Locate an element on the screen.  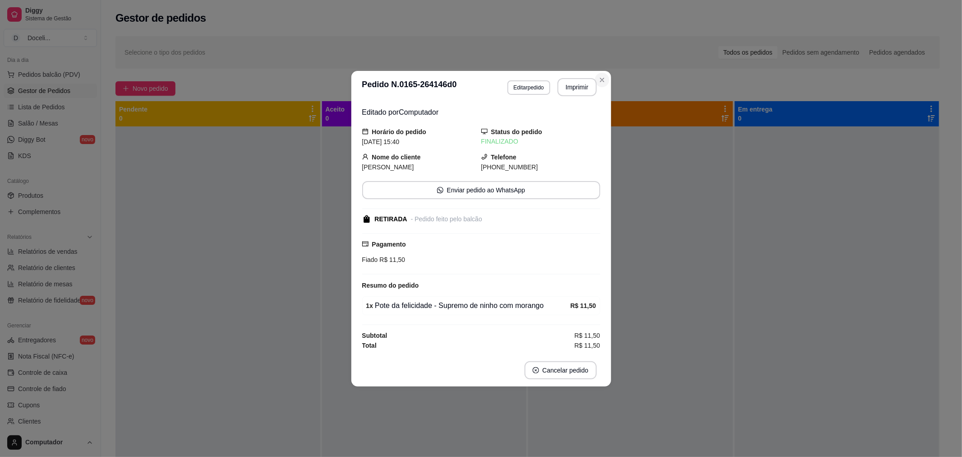
strong: Telefone is located at coordinates (504, 157).